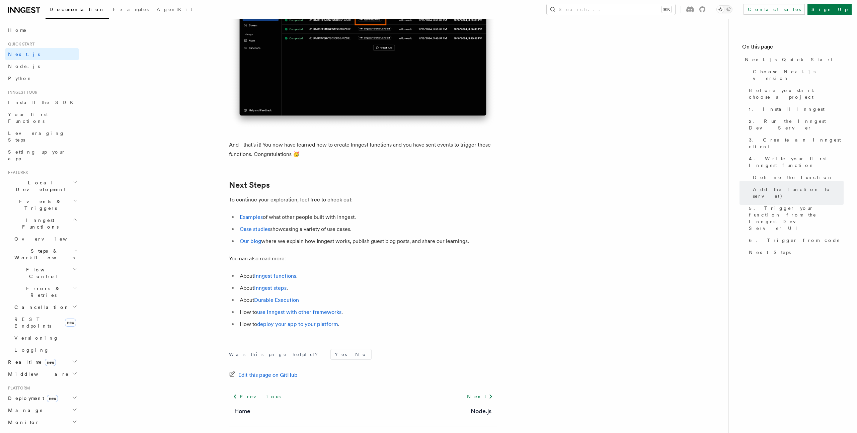 This screenshot has width=857, height=433. I want to click on button: Deploymentnew, so click(42, 399).